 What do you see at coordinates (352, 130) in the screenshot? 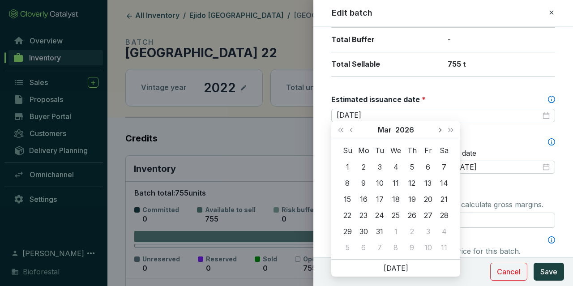
I see `button: Previous month (PageUp)` at bounding box center [352, 130].